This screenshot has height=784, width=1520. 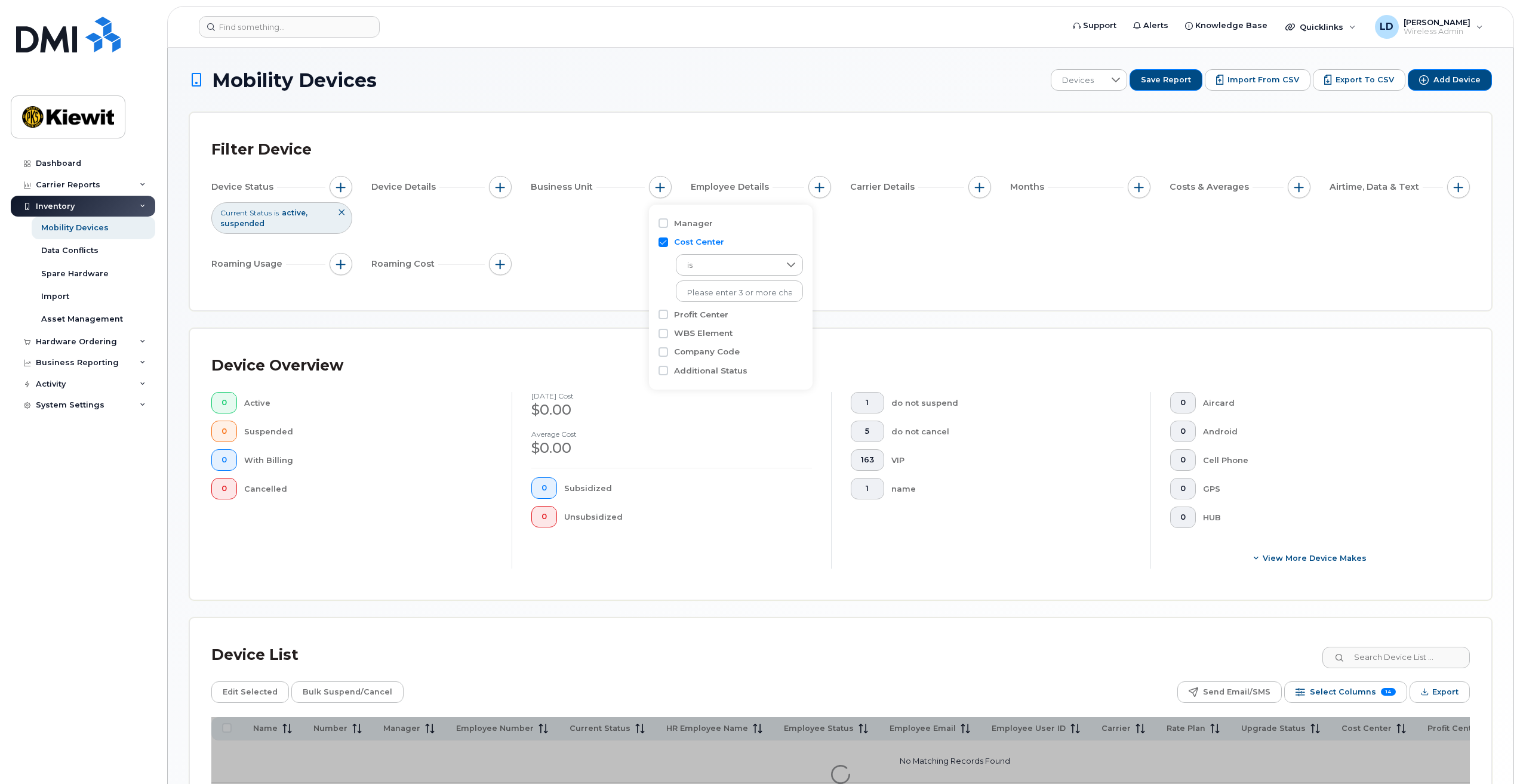 What do you see at coordinates (250, 692) in the screenshot?
I see `button: Edit Selected` at bounding box center [250, 692].